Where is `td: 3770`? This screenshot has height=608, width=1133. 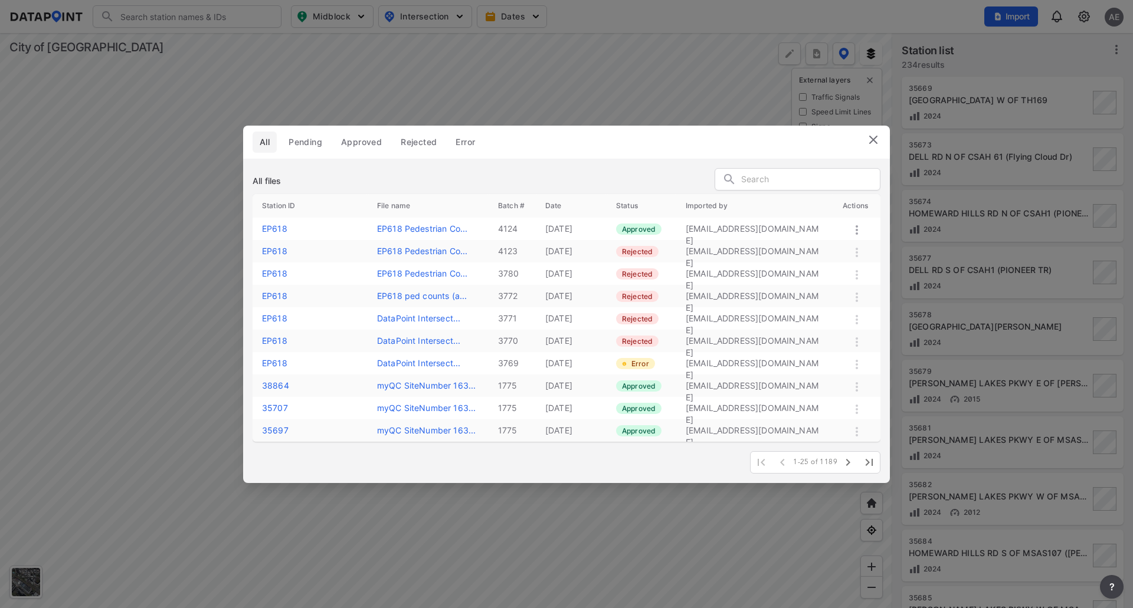
td: 3770 is located at coordinates (512, 341).